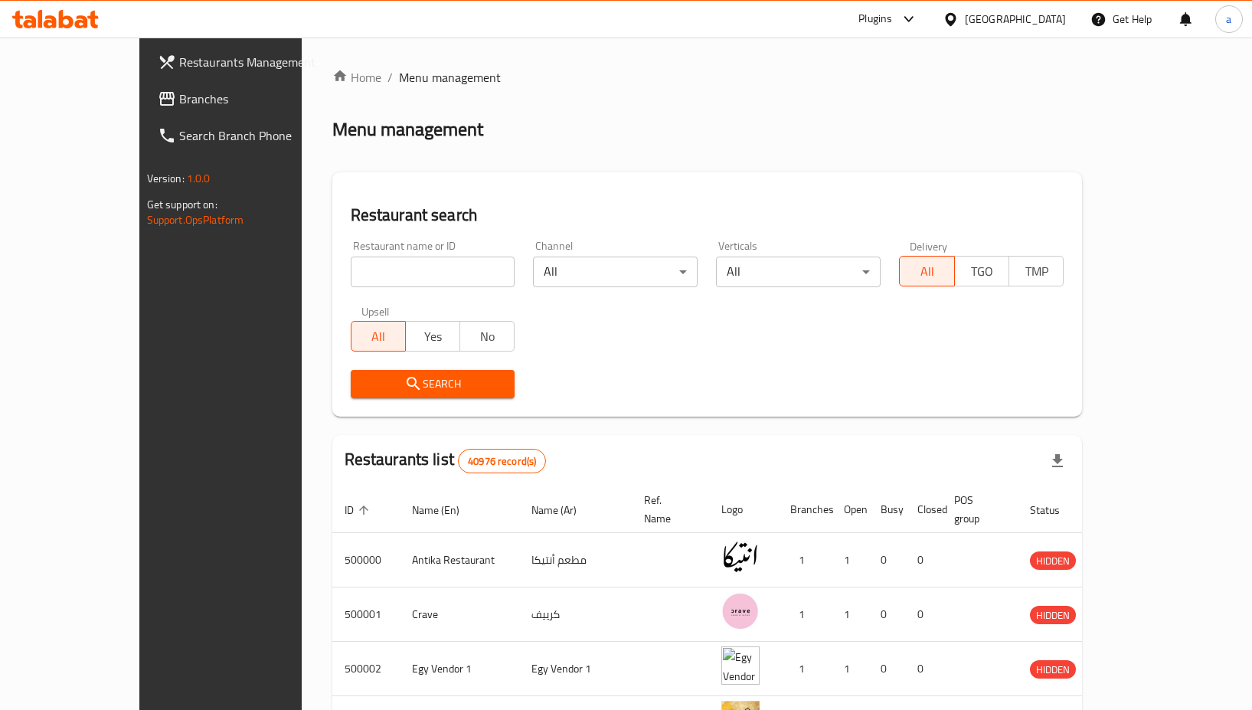 The height and width of the screenshot is (710, 1252). I want to click on td: Crave, so click(460, 614).